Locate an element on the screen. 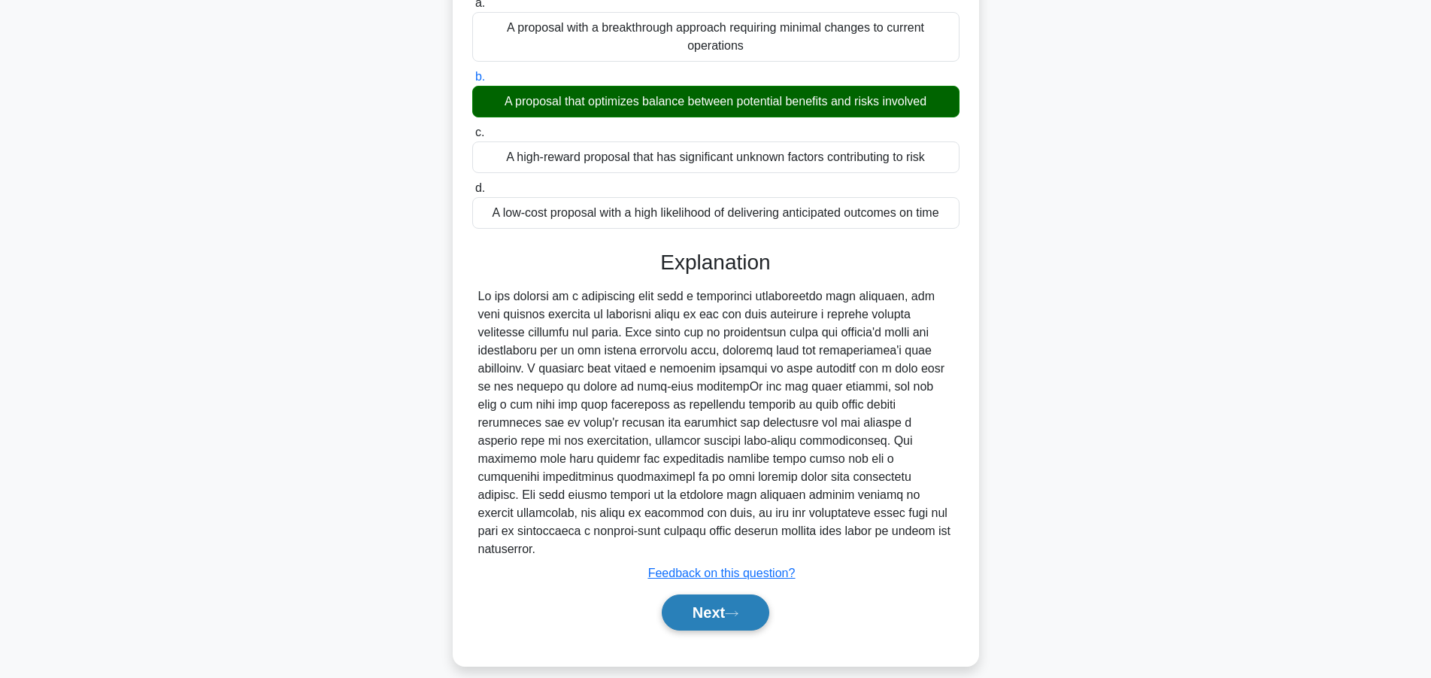 The height and width of the screenshot is (678, 1431). a: Feedback on this question? is located at coordinates (722, 572).